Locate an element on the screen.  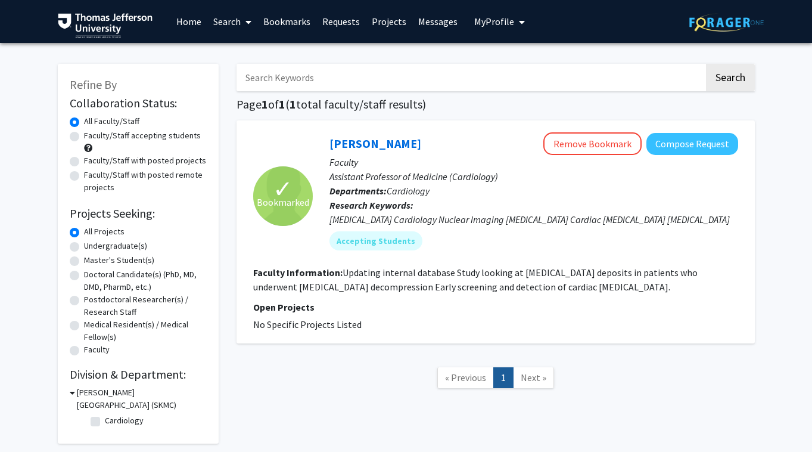
span: Cardiology is located at coordinates (408, 191).